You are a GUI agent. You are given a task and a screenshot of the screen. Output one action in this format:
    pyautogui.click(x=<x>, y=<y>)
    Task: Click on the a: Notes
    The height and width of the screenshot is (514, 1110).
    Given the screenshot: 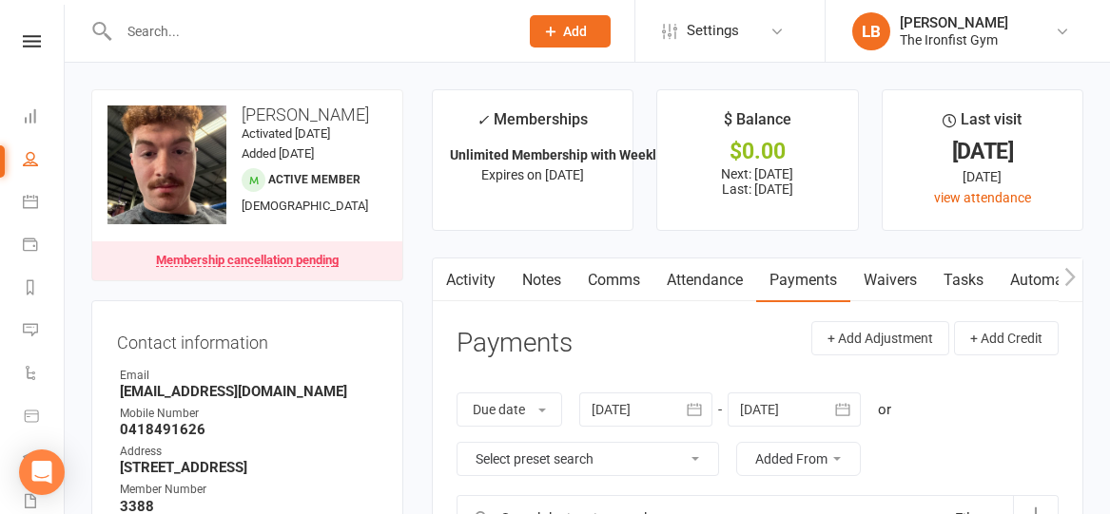 What is the action you would take?
    pyautogui.click(x=541, y=281)
    